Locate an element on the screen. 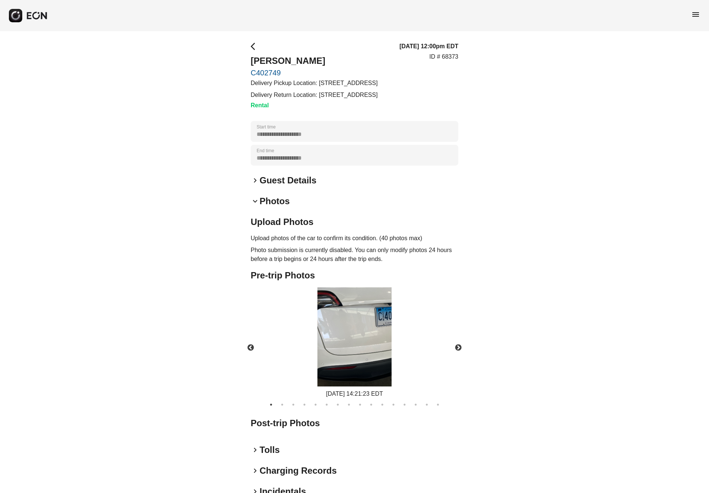  button: 11 is located at coordinates (382, 404).